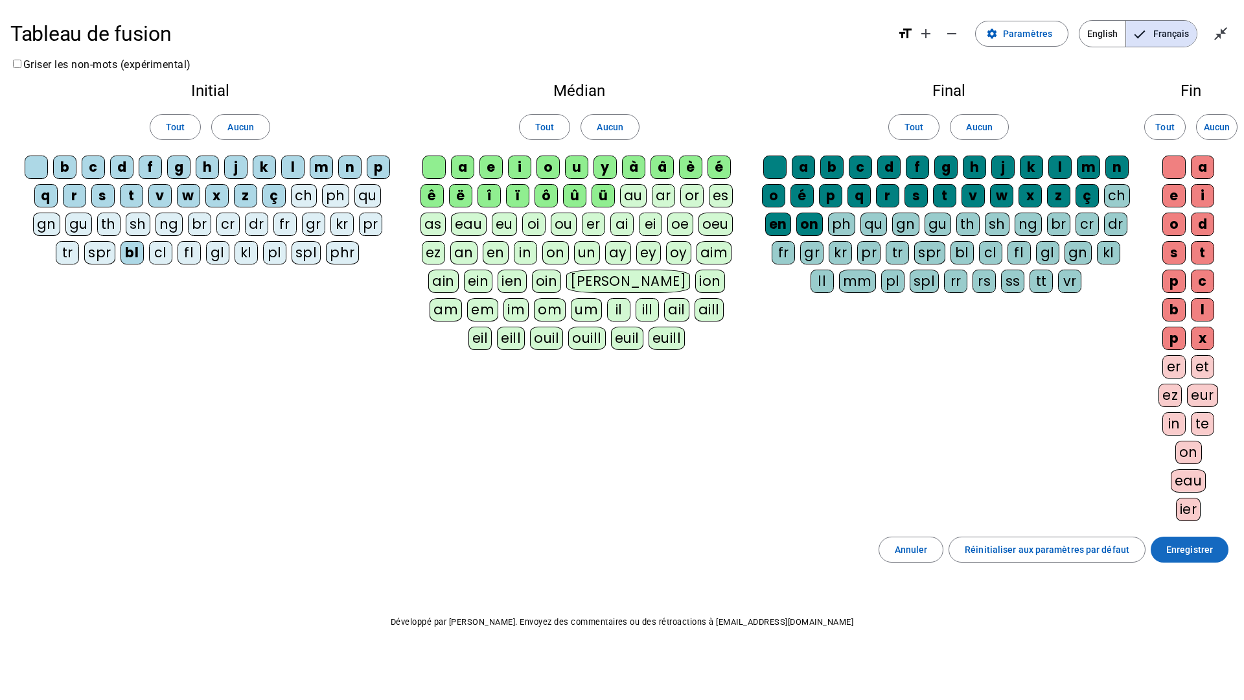 This screenshot has height=700, width=1244. What do you see at coordinates (1202, 424) in the screenshot?
I see `div: te` at bounding box center [1202, 424].